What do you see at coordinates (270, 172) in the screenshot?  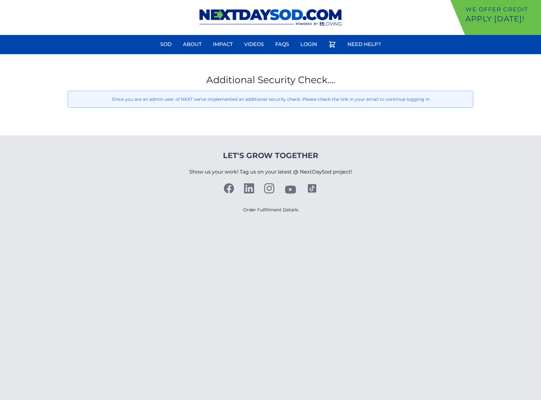 I see `p: Show us your work! Tag us on your latest @ NextDaySod project!` at bounding box center [270, 172].